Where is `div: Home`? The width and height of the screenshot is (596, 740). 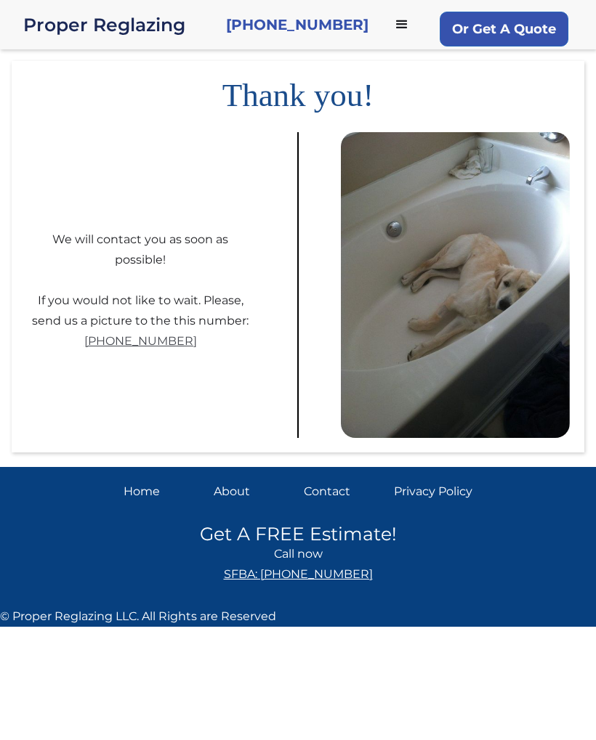
div: Home is located at coordinates (163, 492).